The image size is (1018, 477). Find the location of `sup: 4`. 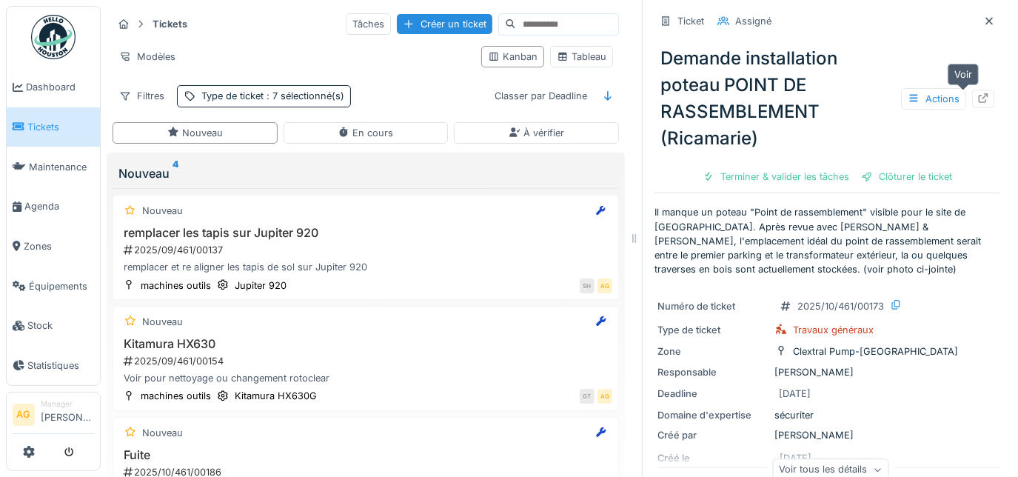

sup: 4 is located at coordinates (175, 173).